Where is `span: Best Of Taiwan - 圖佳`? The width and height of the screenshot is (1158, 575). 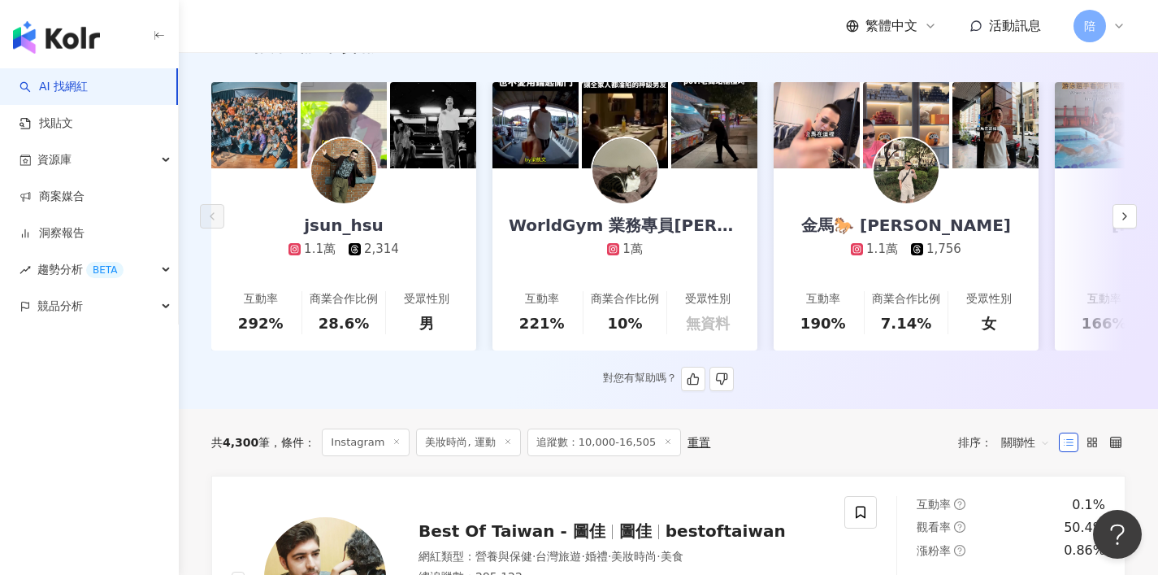 span: Best Of Taiwan - 圖佳 is located at coordinates (512, 531).